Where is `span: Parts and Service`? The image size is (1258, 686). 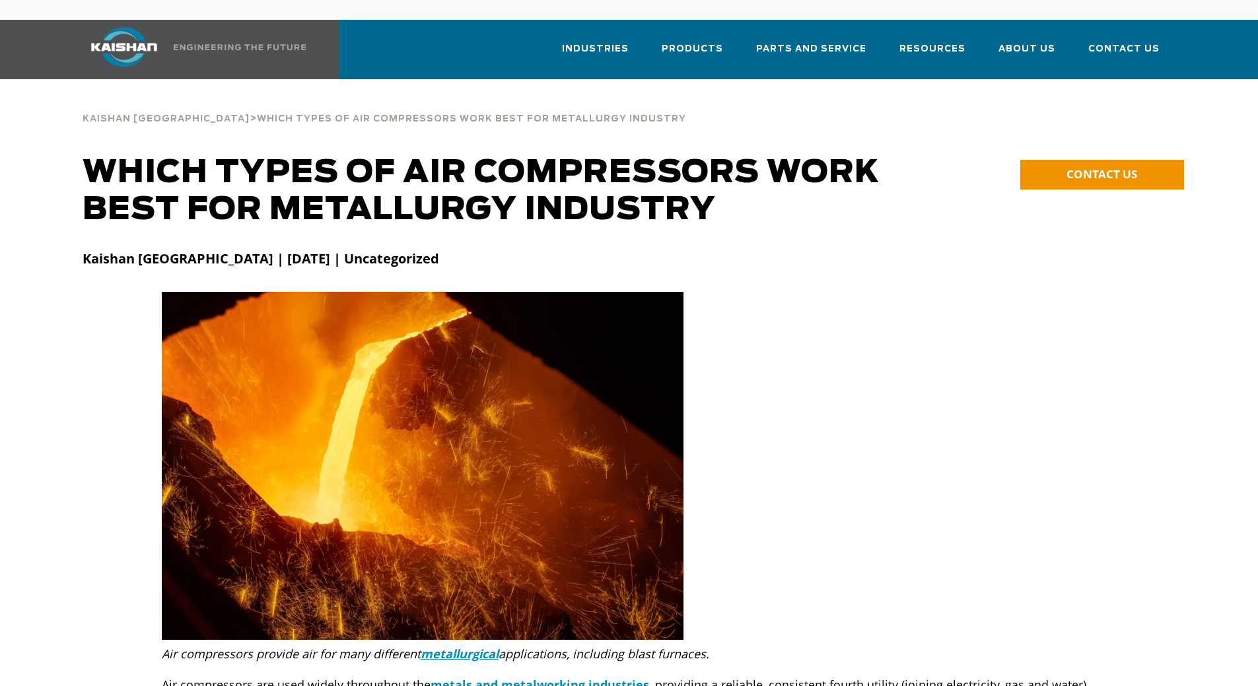
span: Parts and Service is located at coordinates (811, 49).